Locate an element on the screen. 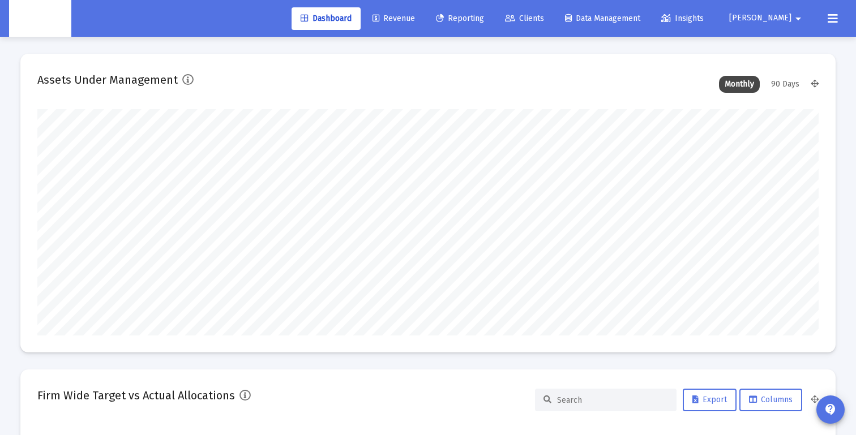 This screenshot has height=435, width=856. span: Reporting is located at coordinates (460, 18).